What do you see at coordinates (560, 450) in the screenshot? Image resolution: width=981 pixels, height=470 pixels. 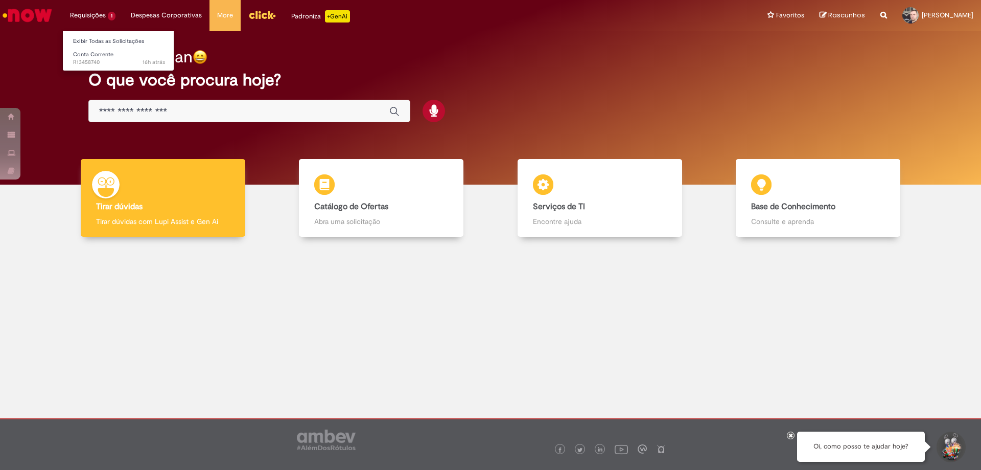 I see `img: logo_footer_facebook.png` at bounding box center [560, 450].